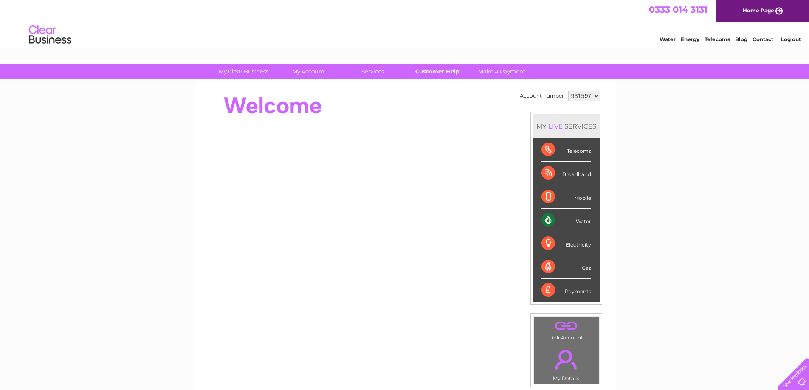 The height and width of the screenshot is (390, 809). I want to click on div: Broadband, so click(566, 173).